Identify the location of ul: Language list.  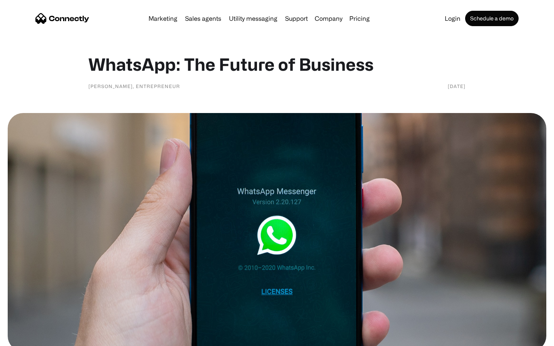
(31, 338).